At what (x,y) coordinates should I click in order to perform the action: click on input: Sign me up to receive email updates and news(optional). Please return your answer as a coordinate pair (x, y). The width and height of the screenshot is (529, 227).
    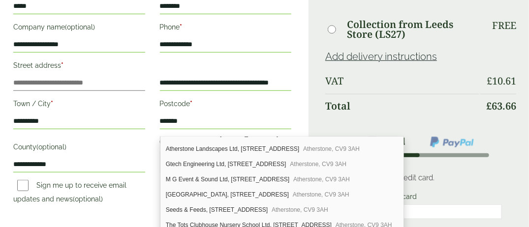
    Looking at the image, I should click on (23, 185).